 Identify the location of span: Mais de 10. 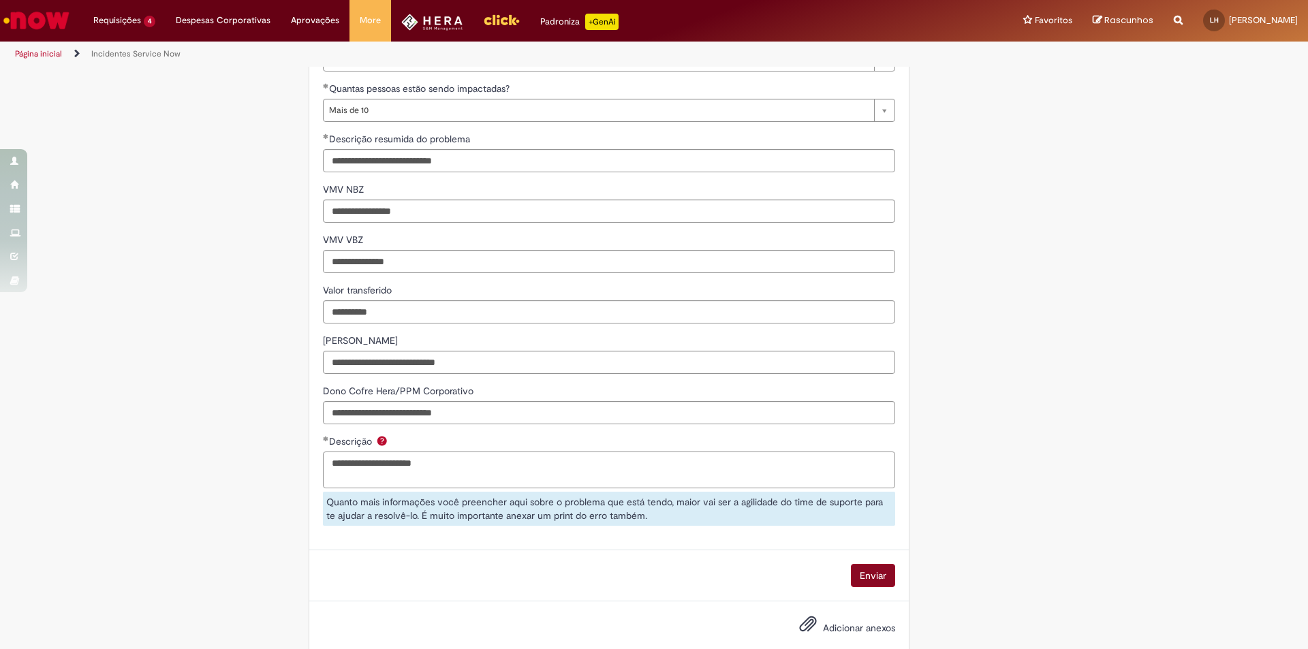
(598, 110).